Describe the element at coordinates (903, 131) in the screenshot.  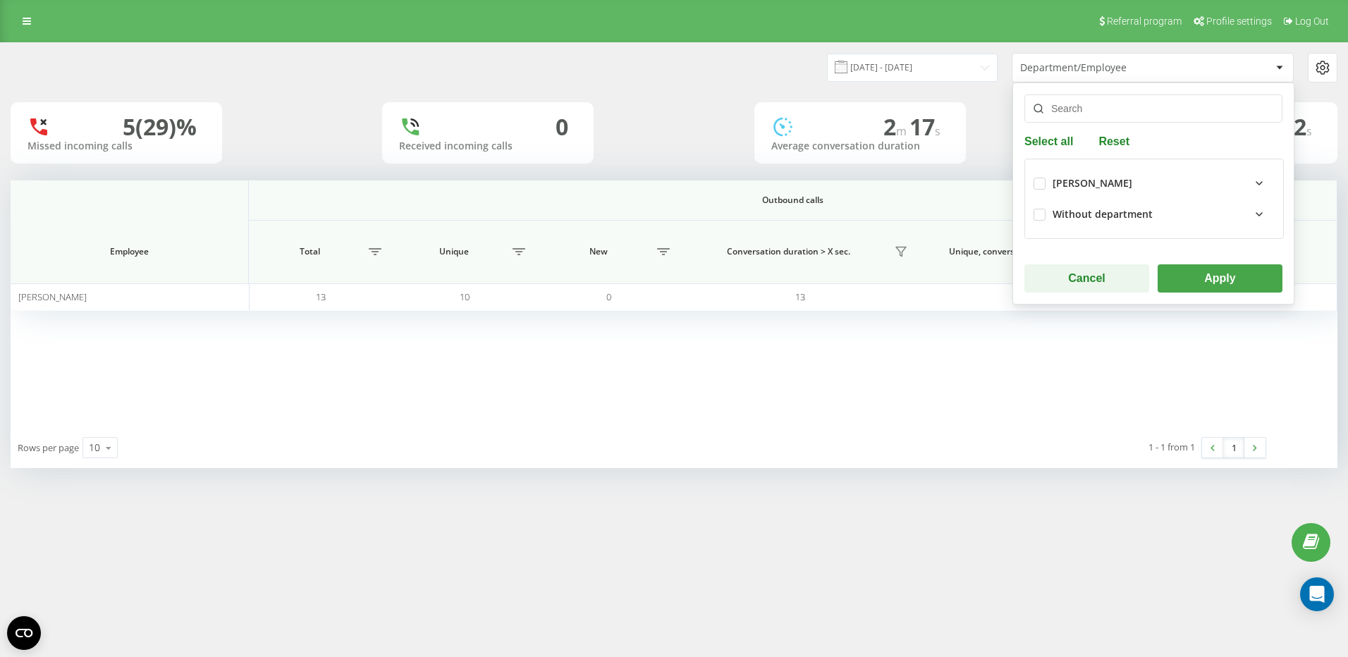
I see `span: m` at that location.